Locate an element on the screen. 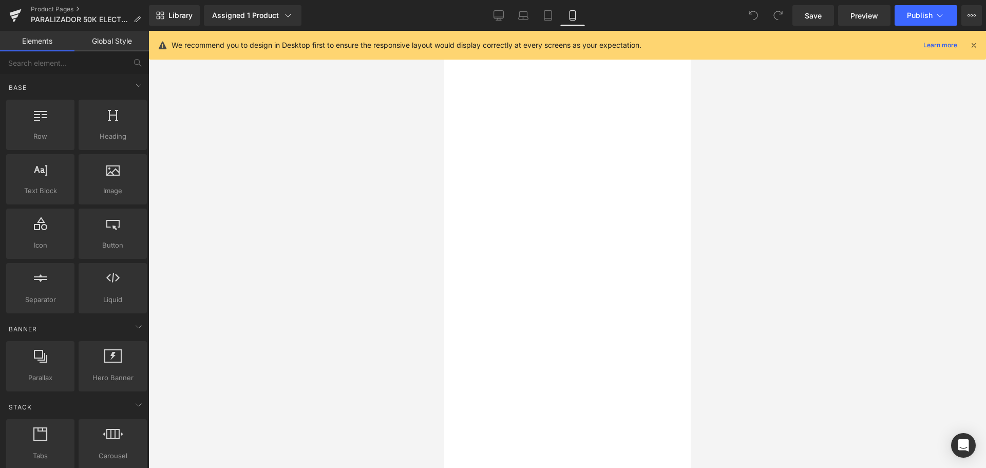  span: Icon is located at coordinates (40, 245).